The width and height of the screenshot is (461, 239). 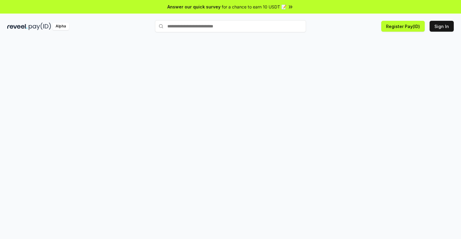 What do you see at coordinates (61, 26) in the screenshot?
I see `div: Alpha` at bounding box center [61, 26].